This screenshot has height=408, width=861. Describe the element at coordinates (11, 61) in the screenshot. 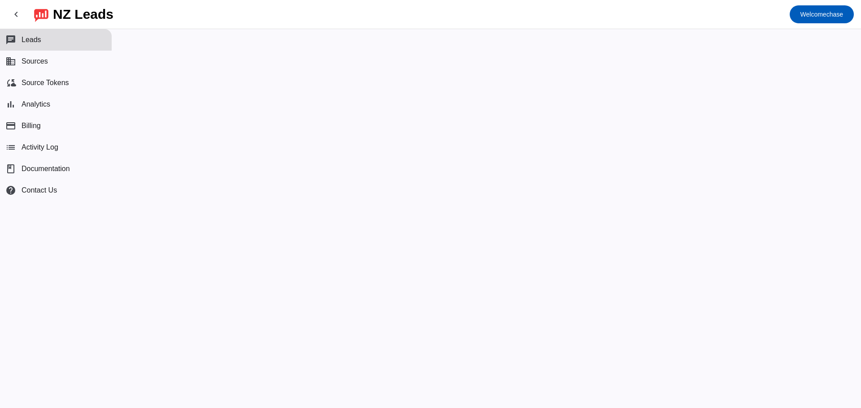

I see `mat-icon: business` at that location.